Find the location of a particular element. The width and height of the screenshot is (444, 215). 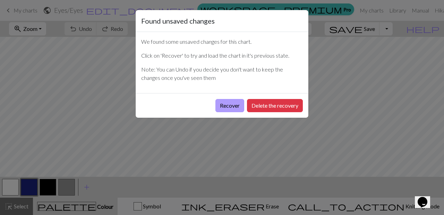

p: Note: You can Undo if you decide you don't want to keep the changes once you've seen them is located at coordinates (222, 74).